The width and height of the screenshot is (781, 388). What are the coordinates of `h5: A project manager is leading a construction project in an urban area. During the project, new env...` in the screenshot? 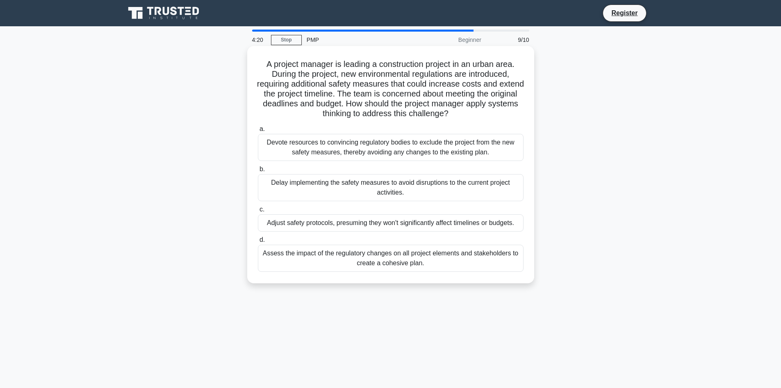 It's located at (391, 89).